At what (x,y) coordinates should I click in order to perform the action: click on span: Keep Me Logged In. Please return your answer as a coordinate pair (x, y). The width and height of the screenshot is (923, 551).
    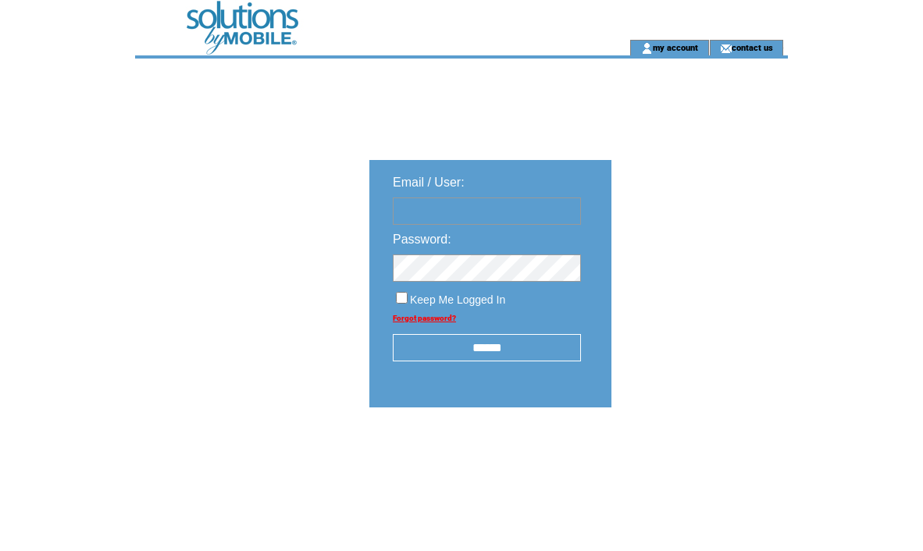
    Looking at the image, I should click on (458, 300).